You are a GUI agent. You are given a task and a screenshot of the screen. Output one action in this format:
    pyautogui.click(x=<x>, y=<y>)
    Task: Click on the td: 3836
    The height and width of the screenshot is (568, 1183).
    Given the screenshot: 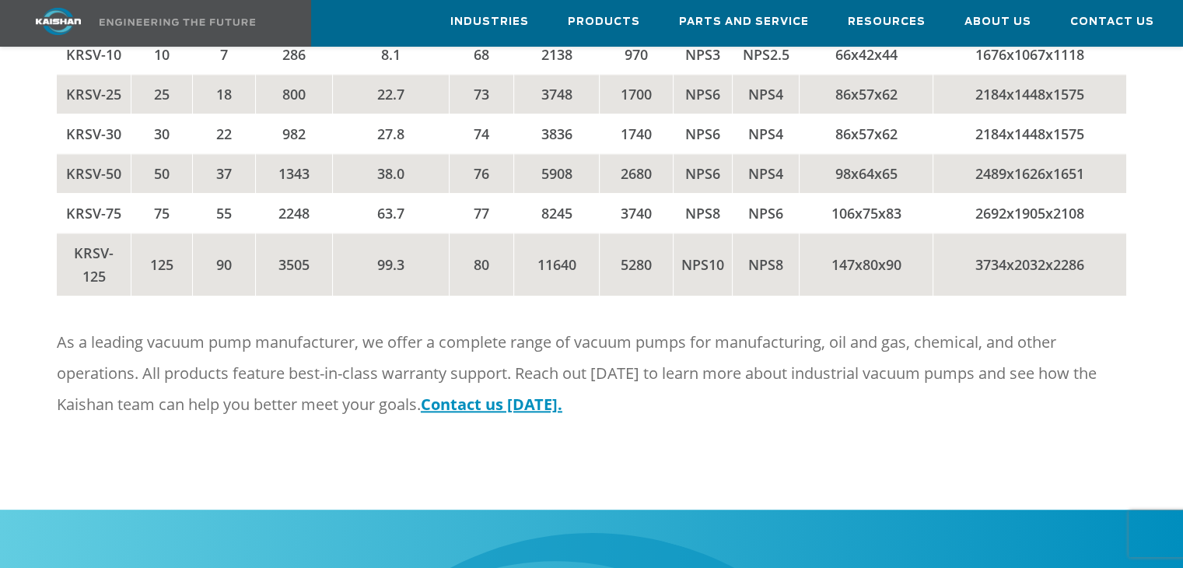 What is the action you would take?
    pyautogui.click(x=557, y=133)
    